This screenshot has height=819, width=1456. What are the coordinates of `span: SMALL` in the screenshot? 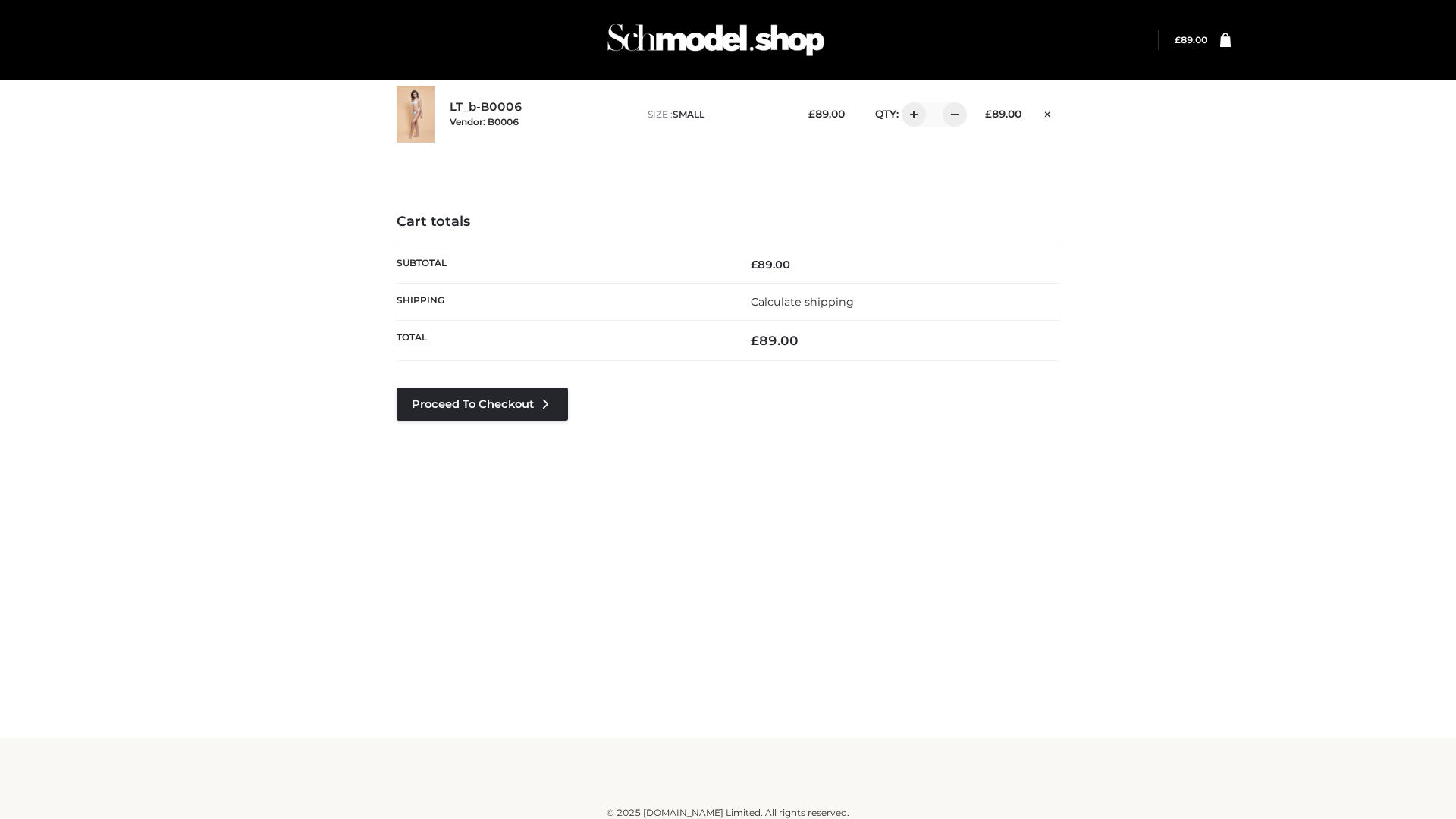 It's located at (688, 114).